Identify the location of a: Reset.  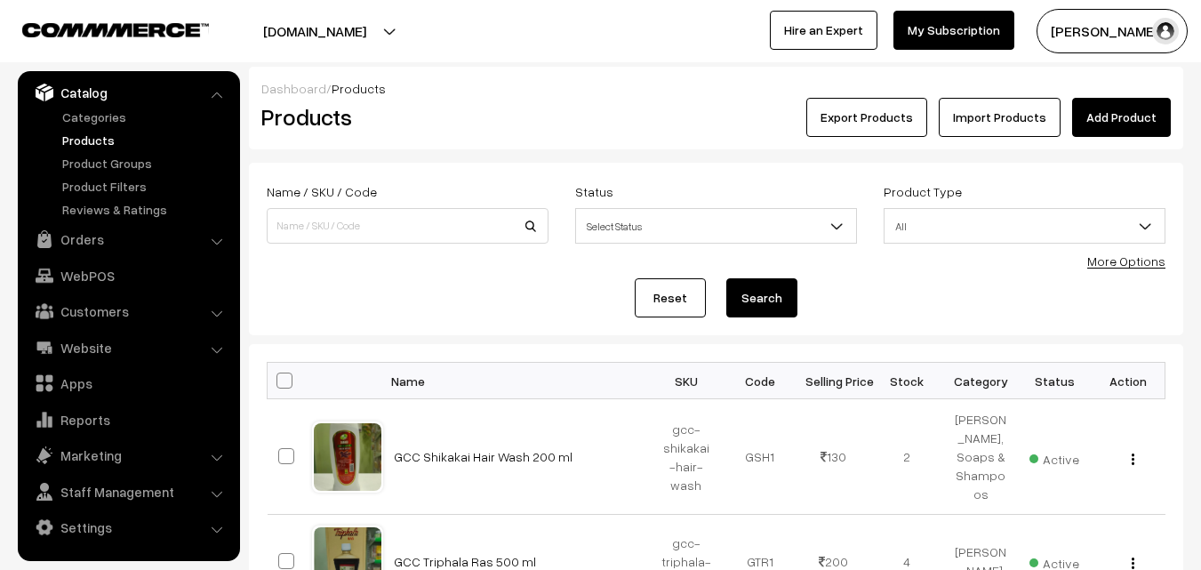
(670, 298).